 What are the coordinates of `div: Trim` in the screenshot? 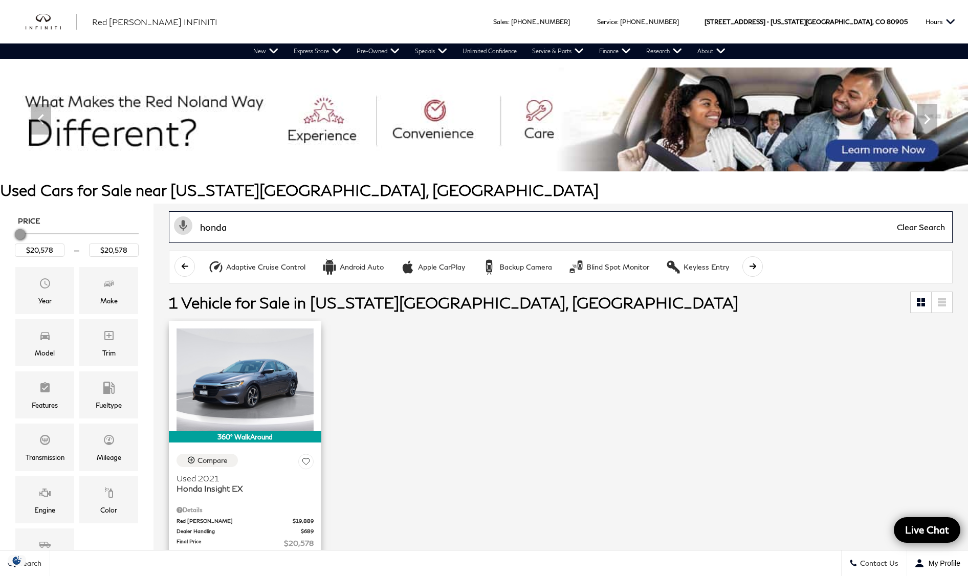 It's located at (109, 353).